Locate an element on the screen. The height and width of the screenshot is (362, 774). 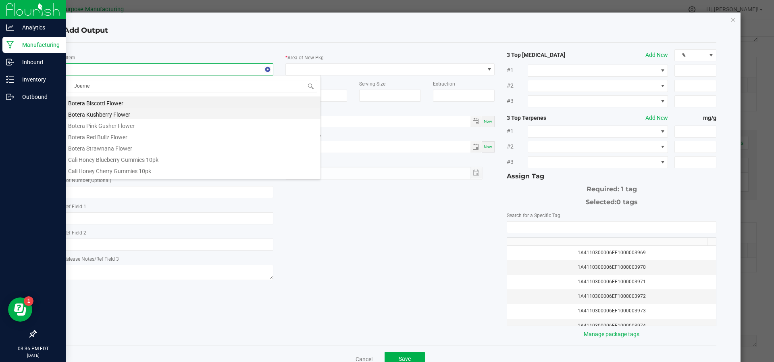
div: 1A4110300006EF1000003971 is located at coordinates (611, 281).